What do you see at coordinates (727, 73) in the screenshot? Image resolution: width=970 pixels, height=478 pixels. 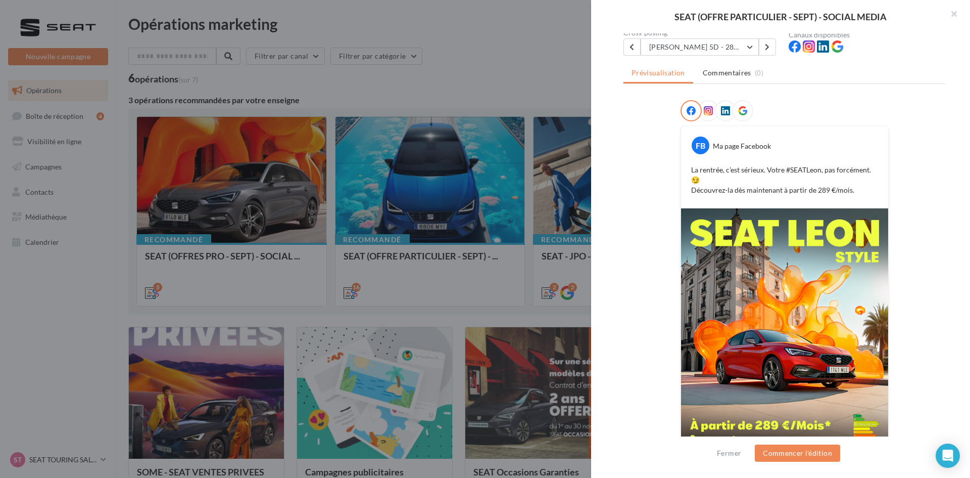 I see `span: Commentaires` at bounding box center [727, 73].